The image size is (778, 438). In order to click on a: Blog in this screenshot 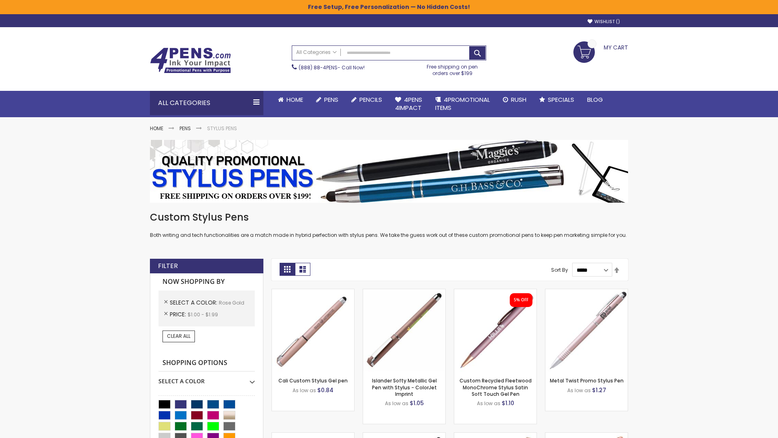, I will do `click(595, 100)`.